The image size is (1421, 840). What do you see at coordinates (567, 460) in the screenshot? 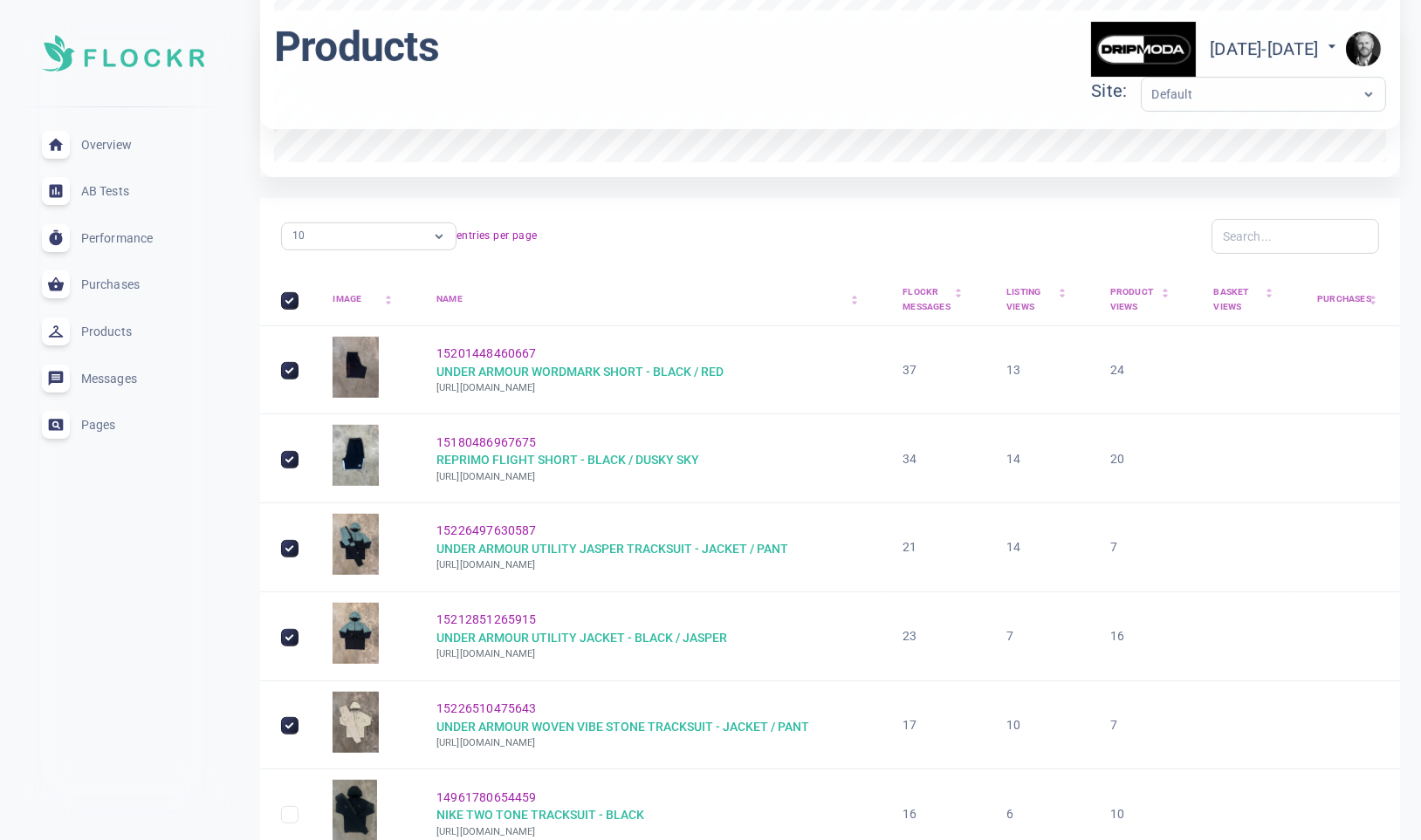
I see `h5: REPRIMO FLIGHT SHORT - BLACK / DUSKY SKY` at bounding box center [567, 460].